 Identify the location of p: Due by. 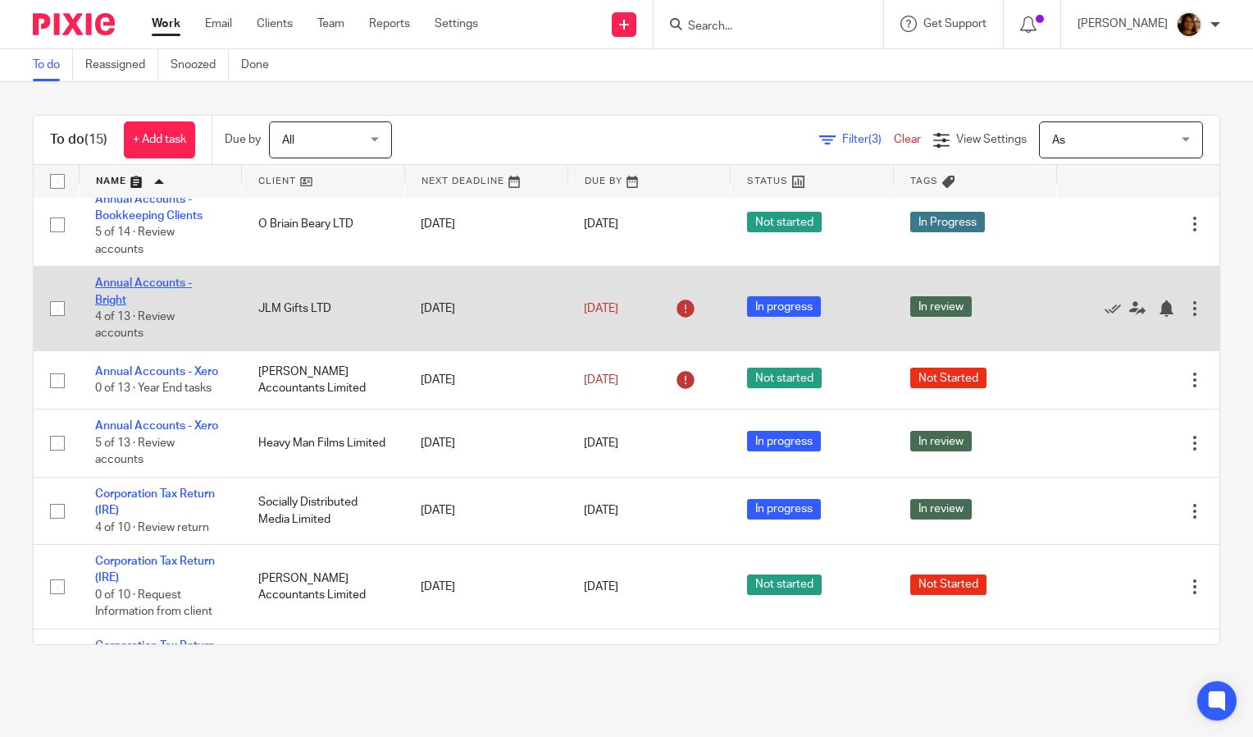
(243, 139).